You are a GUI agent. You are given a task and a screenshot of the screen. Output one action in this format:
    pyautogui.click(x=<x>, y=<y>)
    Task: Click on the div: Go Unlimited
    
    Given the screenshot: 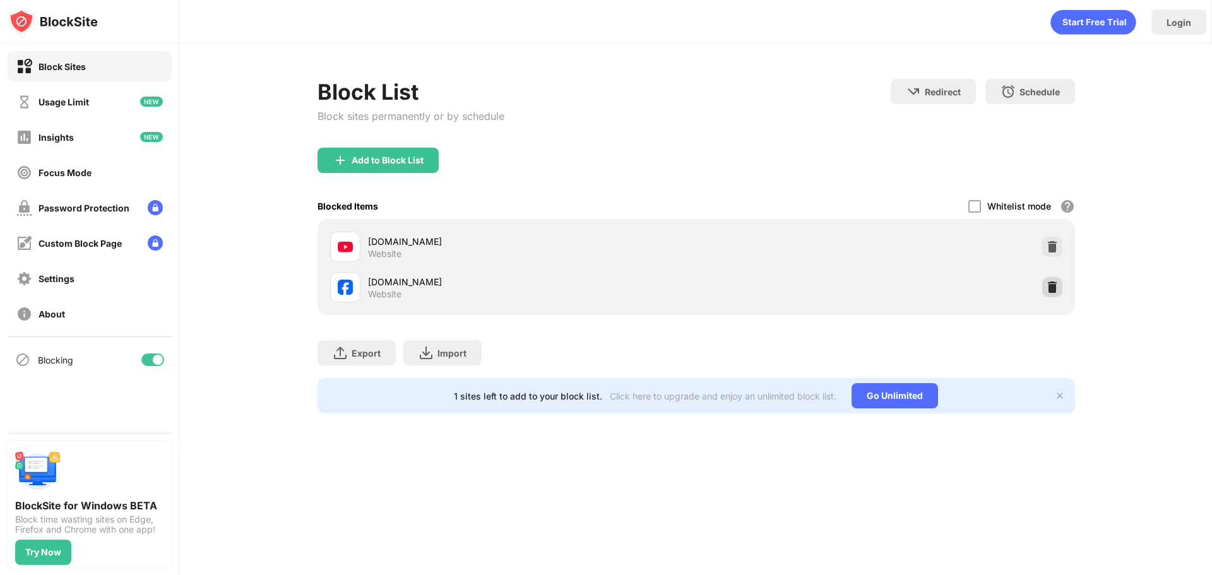 What is the action you would take?
    pyautogui.click(x=894, y=396)
    